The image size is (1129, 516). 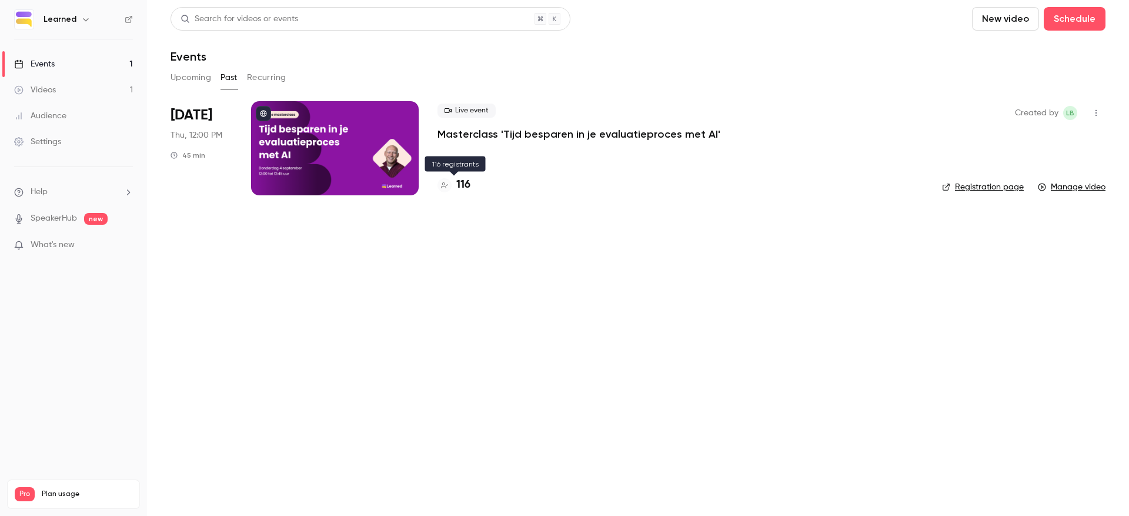 I want to click on div: Videos, so click(x=35, y=90).